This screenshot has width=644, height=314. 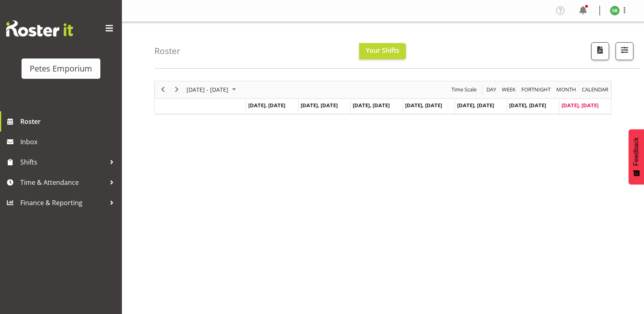 What do you see at coordinates (61, 69) in the screenshot?
I see `div: Petes Emporium` at bounding box center [61, 69].